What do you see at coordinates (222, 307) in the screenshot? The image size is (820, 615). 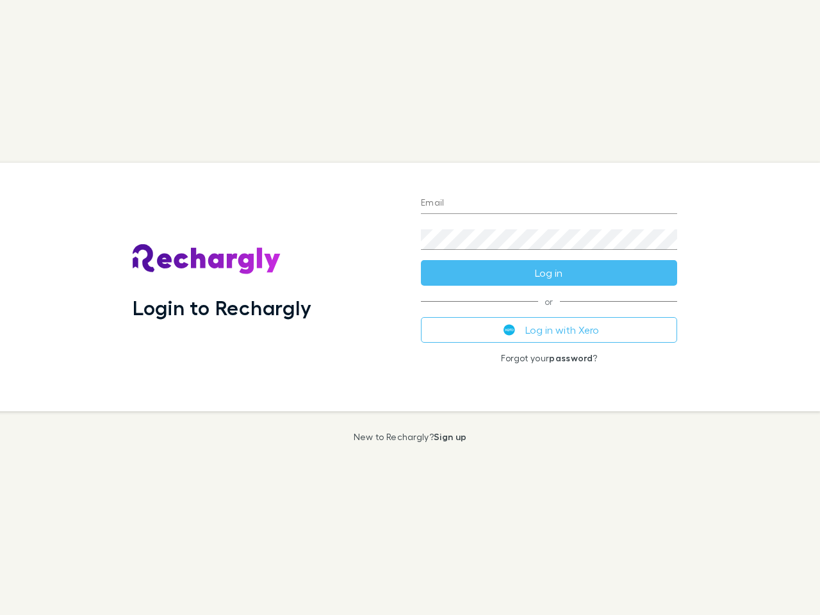 I see `h1: Login to Rechargly` at bounding box center [222, 307].